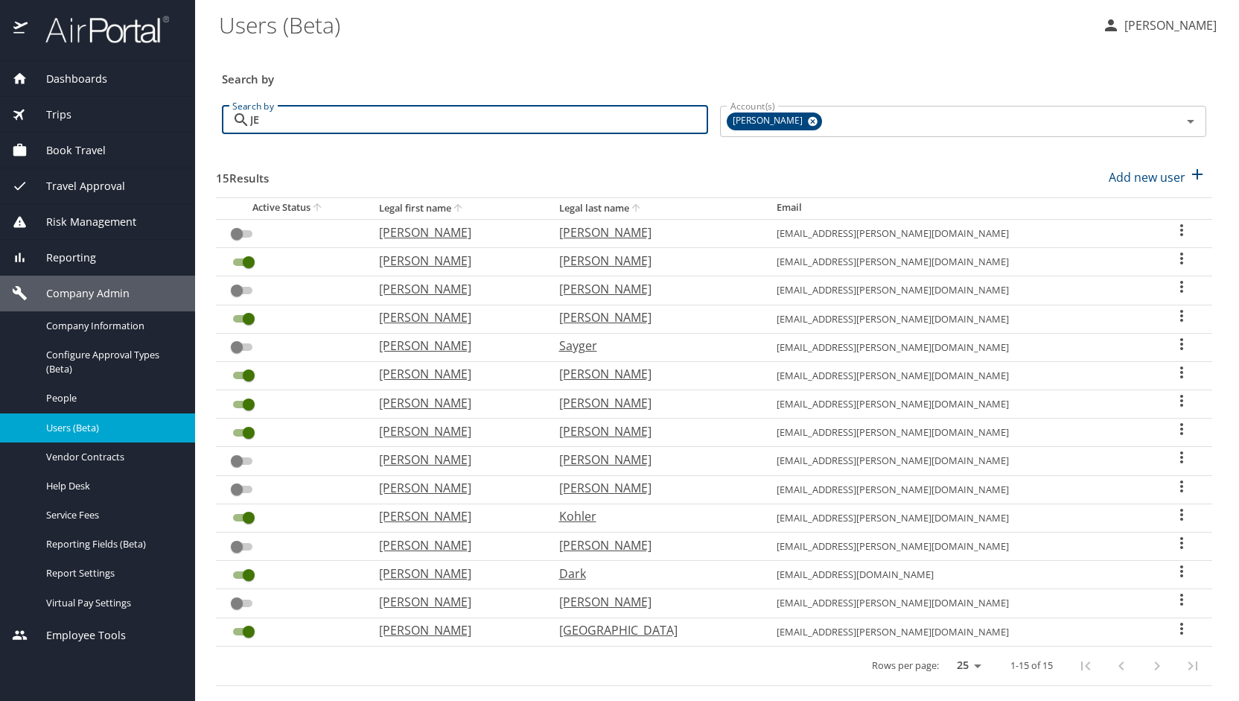 This screenshot has height=701, width=1239. Describe the element at coordinates (66, 150) in the screenshot. I see `span: Book Travel` at that location.